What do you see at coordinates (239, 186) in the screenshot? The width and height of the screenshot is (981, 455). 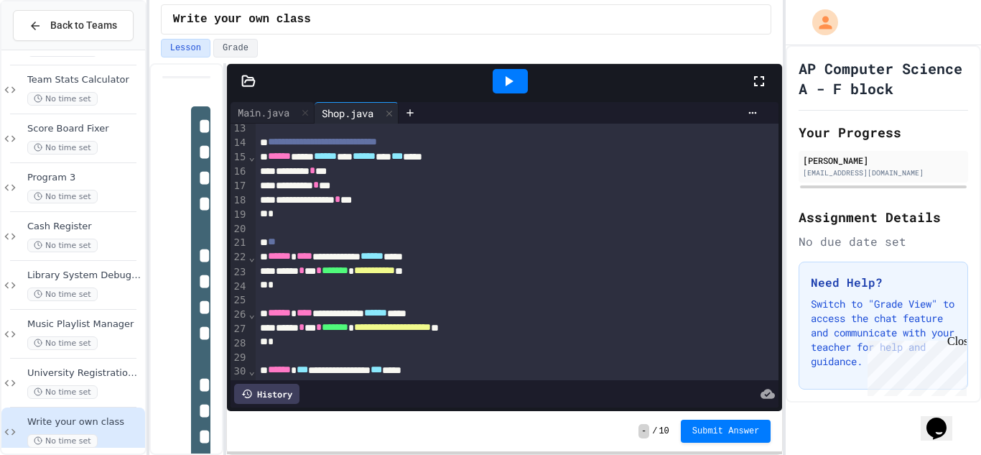 I see `div: 17` at bounding box center [239, 186].